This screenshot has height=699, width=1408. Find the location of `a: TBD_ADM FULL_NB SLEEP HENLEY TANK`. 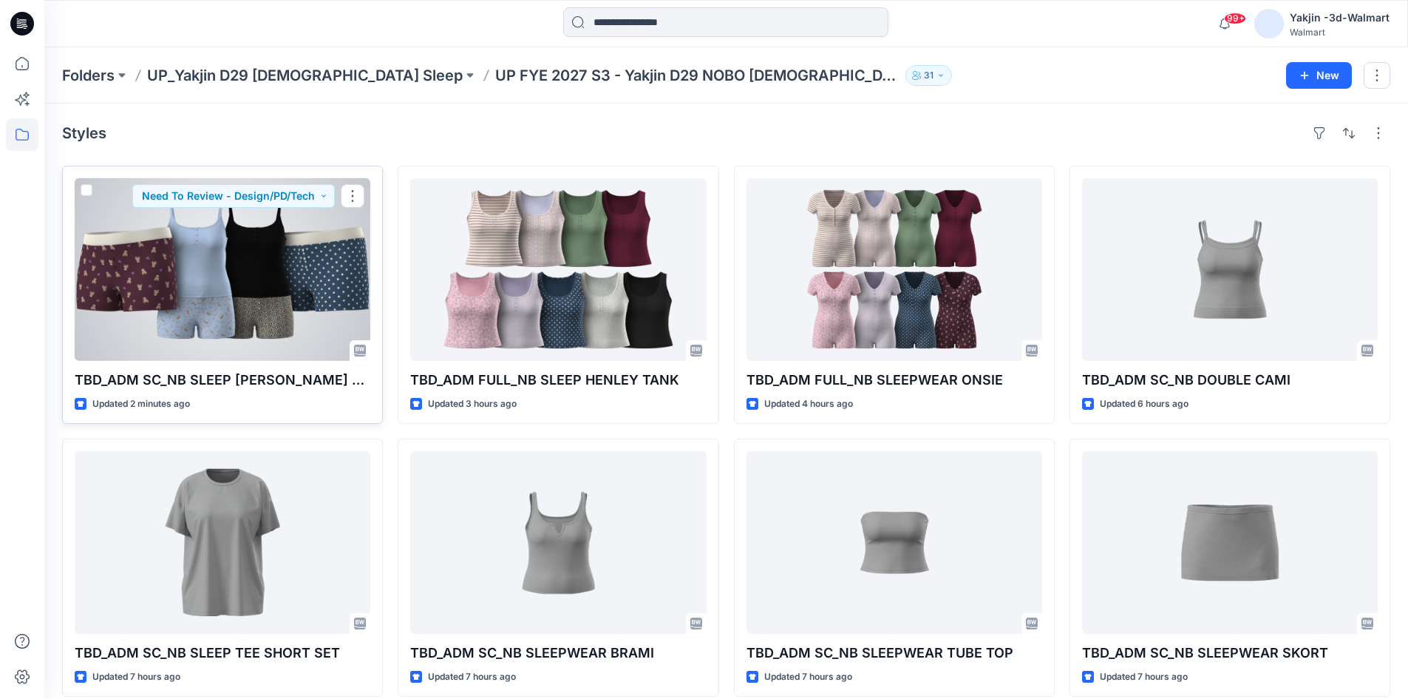

a: TBD_ADM FULL_NB SLEEP HENLEY TANK is located at coordinates (558, 269).